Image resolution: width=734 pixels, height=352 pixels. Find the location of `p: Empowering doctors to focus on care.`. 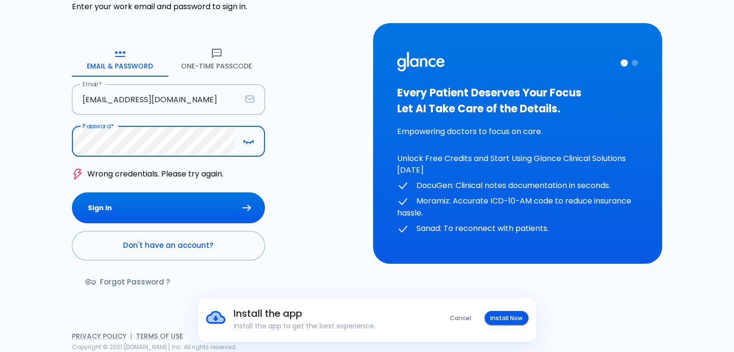

p: Empowering doctors to focus on care. is located at coordinates (518, 132).